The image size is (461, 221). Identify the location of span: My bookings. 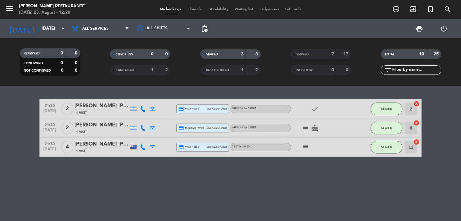
(170, 9).